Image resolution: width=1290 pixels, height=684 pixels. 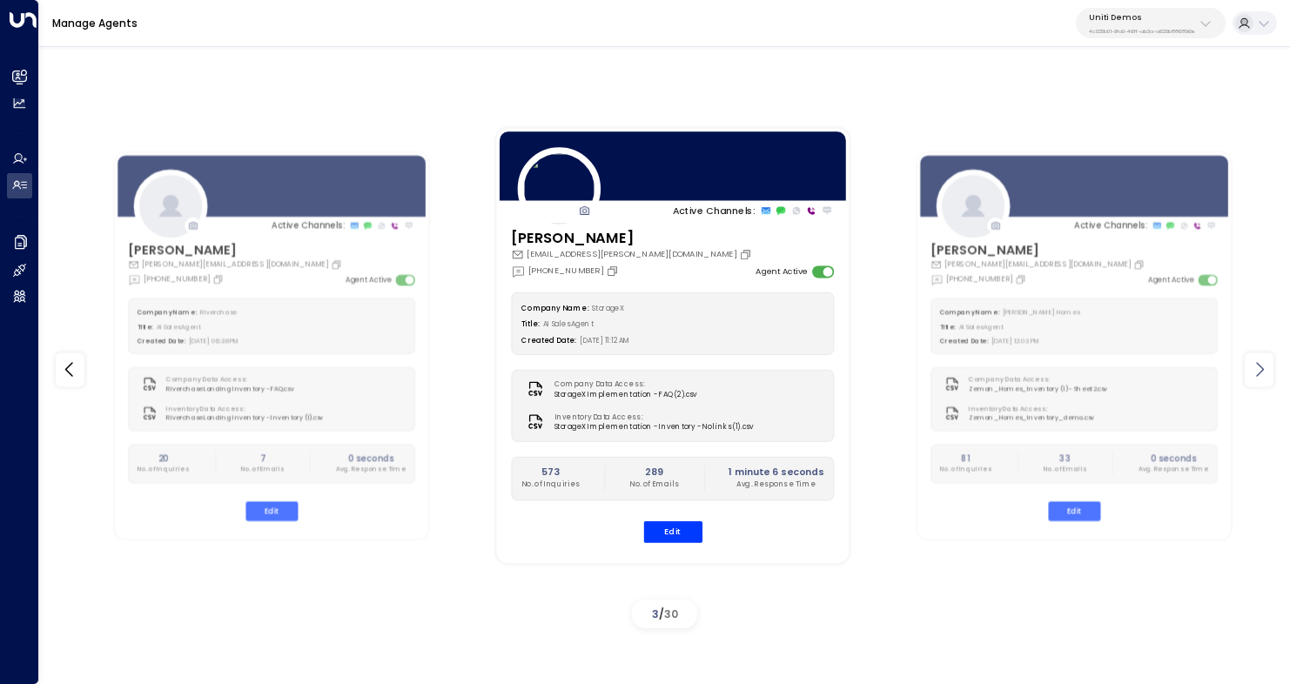 What do you see at coordinates (559, 188) in the screenshot?
I see `img: 110_headshot.jpg` at bounding box center [559, 188].